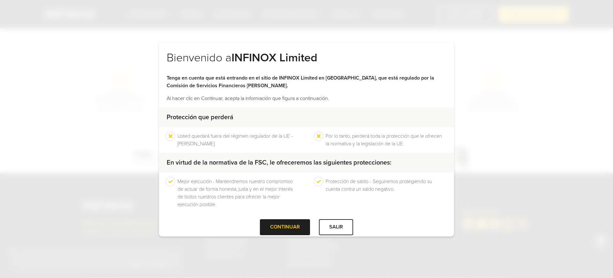  I want to click on h2: Bienvenido a, so click(306, 63).